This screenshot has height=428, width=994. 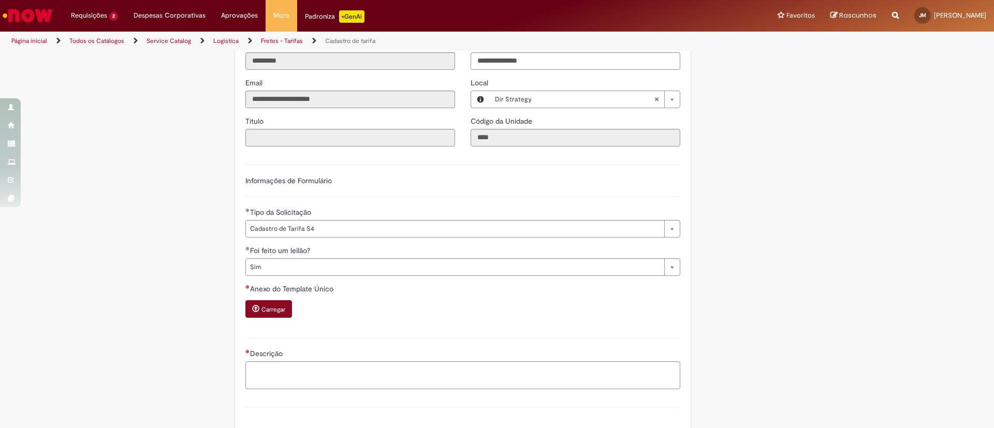 I want to click on span: More, so click(x=281, y=16).